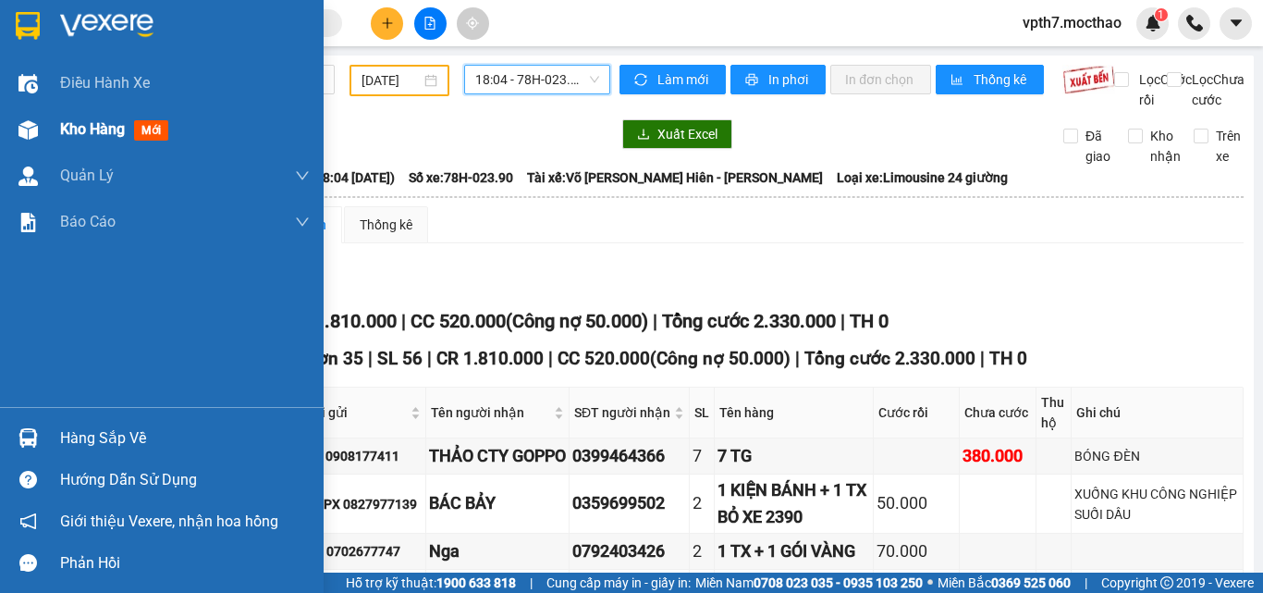  Describe the element at coordinates (809, 583) in the screenshot. I see `span: Miền Nam` at that location.